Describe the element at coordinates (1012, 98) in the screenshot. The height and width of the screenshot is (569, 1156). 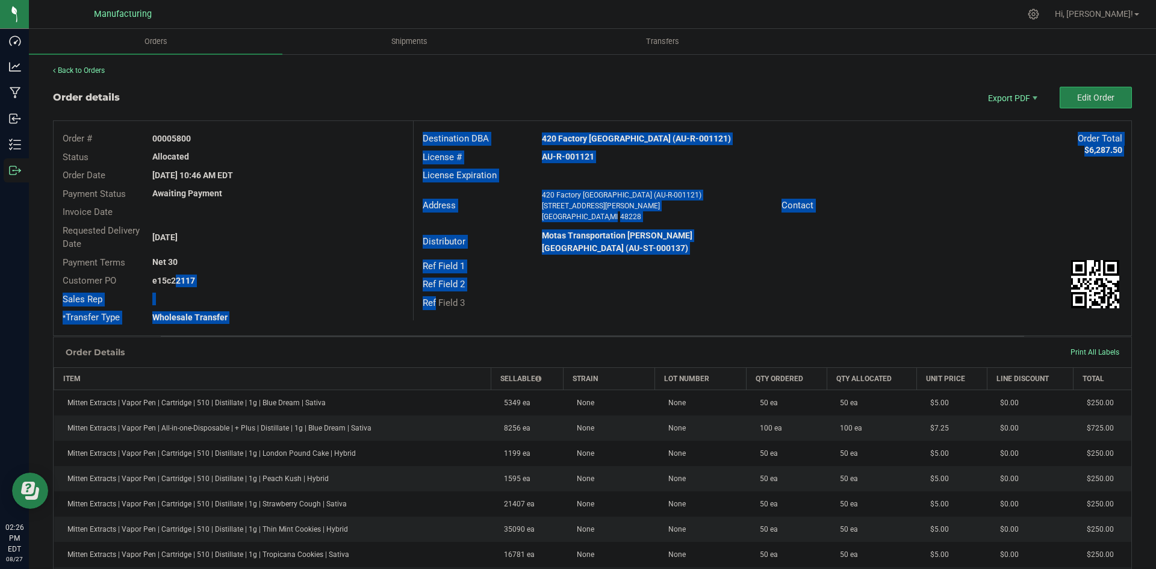
I see `span: Export PDF` at that location.